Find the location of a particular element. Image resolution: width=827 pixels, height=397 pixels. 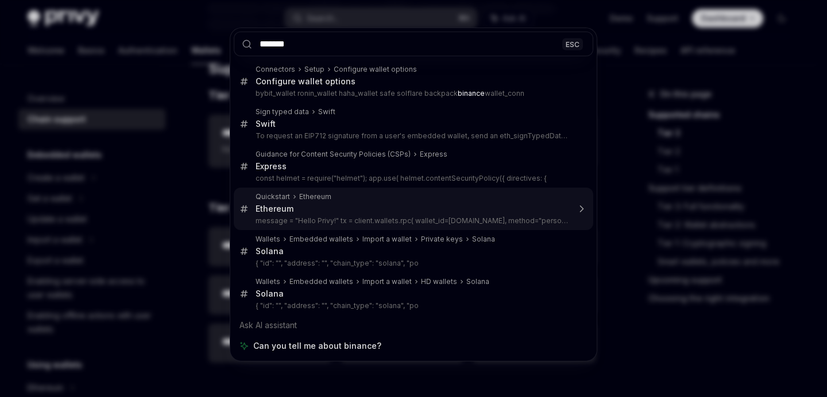

div: Ask AI assistant is located at coordinates (413, 326).